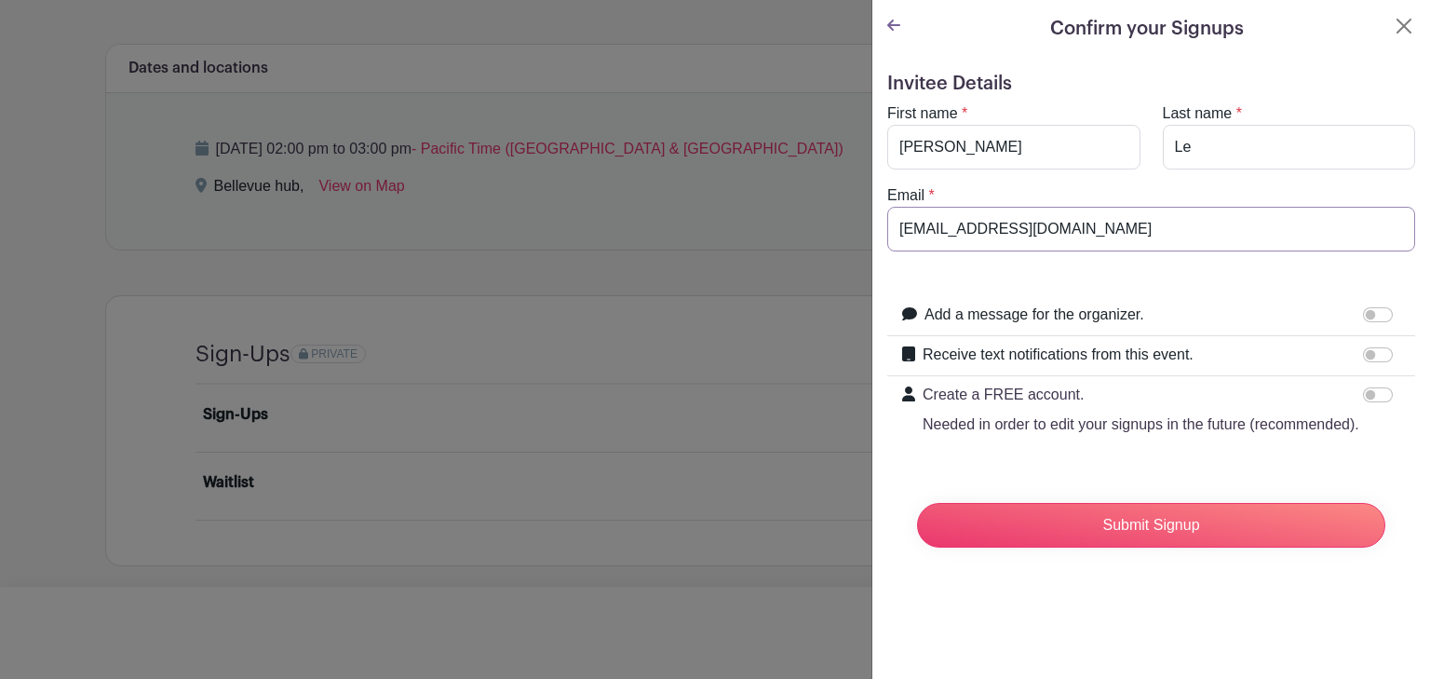  What do you see at coordinates (1151, 525) in the screenshot?
I see `input: Submit Signup` at bounding box center [1151, 525].